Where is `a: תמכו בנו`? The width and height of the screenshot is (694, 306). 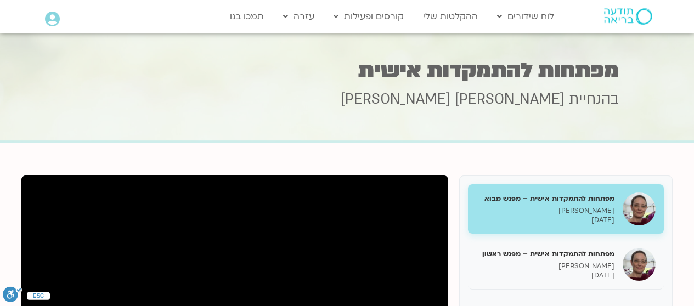
a: תמכו בנו is located at coordinates (247, 16).